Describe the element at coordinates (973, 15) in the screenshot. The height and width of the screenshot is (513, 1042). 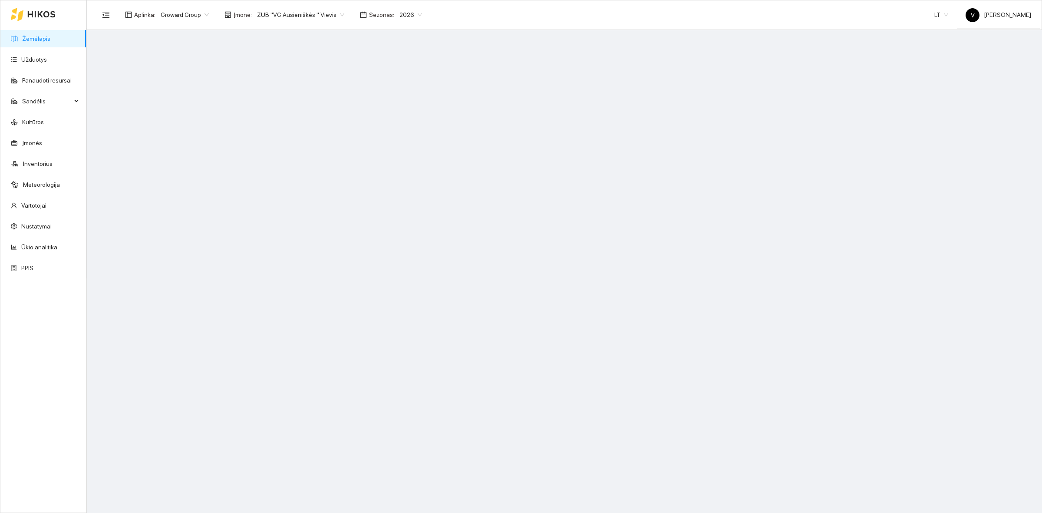
I see `span: V` at that location.